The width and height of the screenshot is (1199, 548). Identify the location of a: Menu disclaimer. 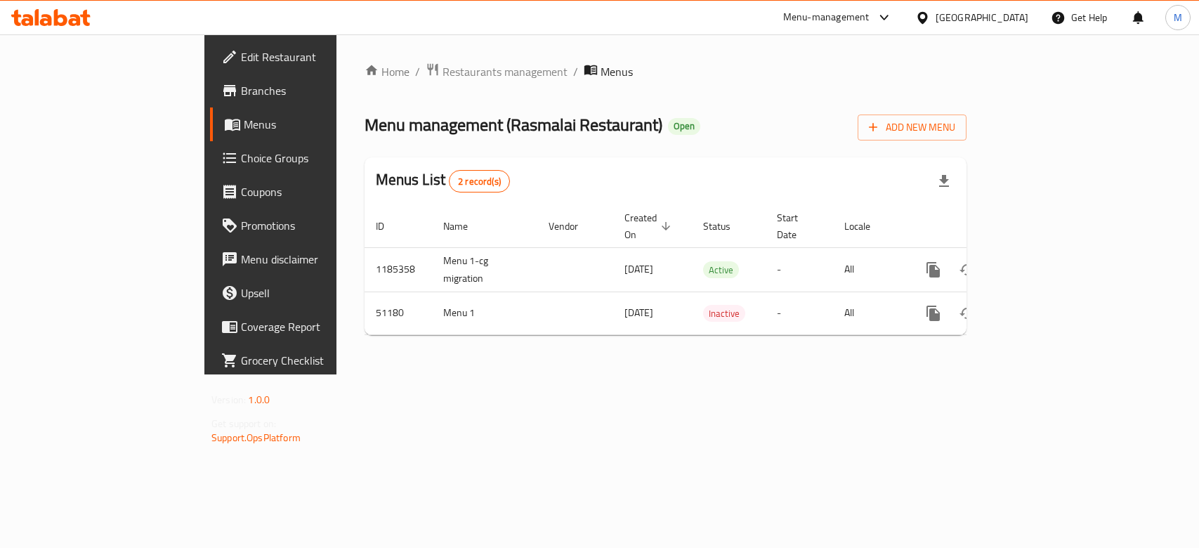
(307, 259).